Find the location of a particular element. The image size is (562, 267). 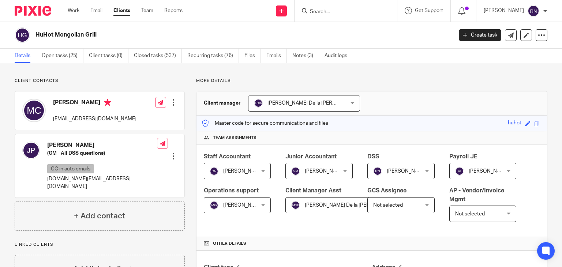

h5: (GM - All DSS questions) is located at coordinates (102, 153).